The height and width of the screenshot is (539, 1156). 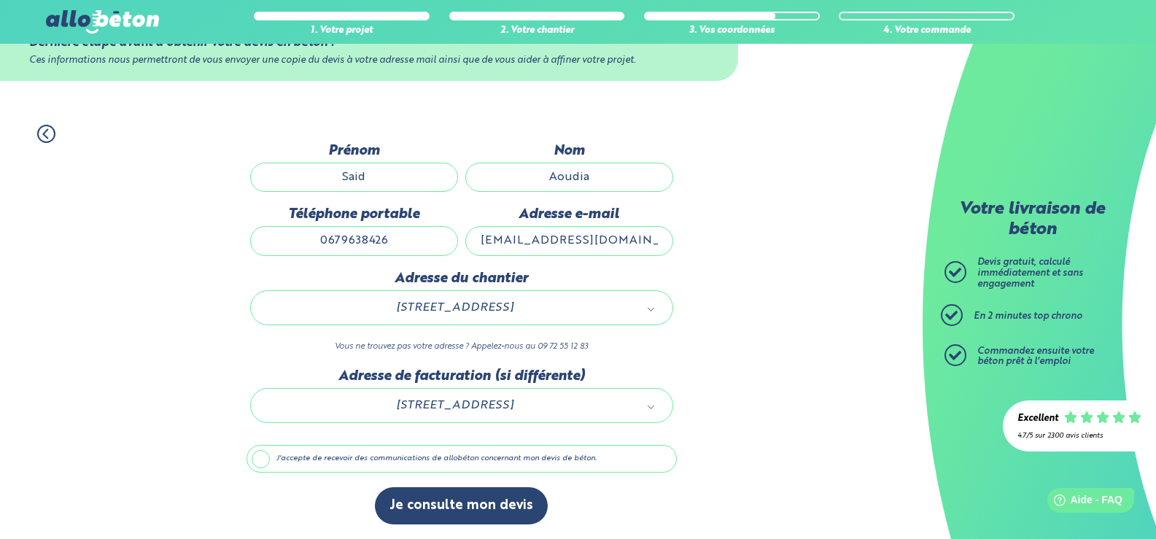 I want to click on input: Quel est votre nom de famille ?, so click(x=569, y=177).